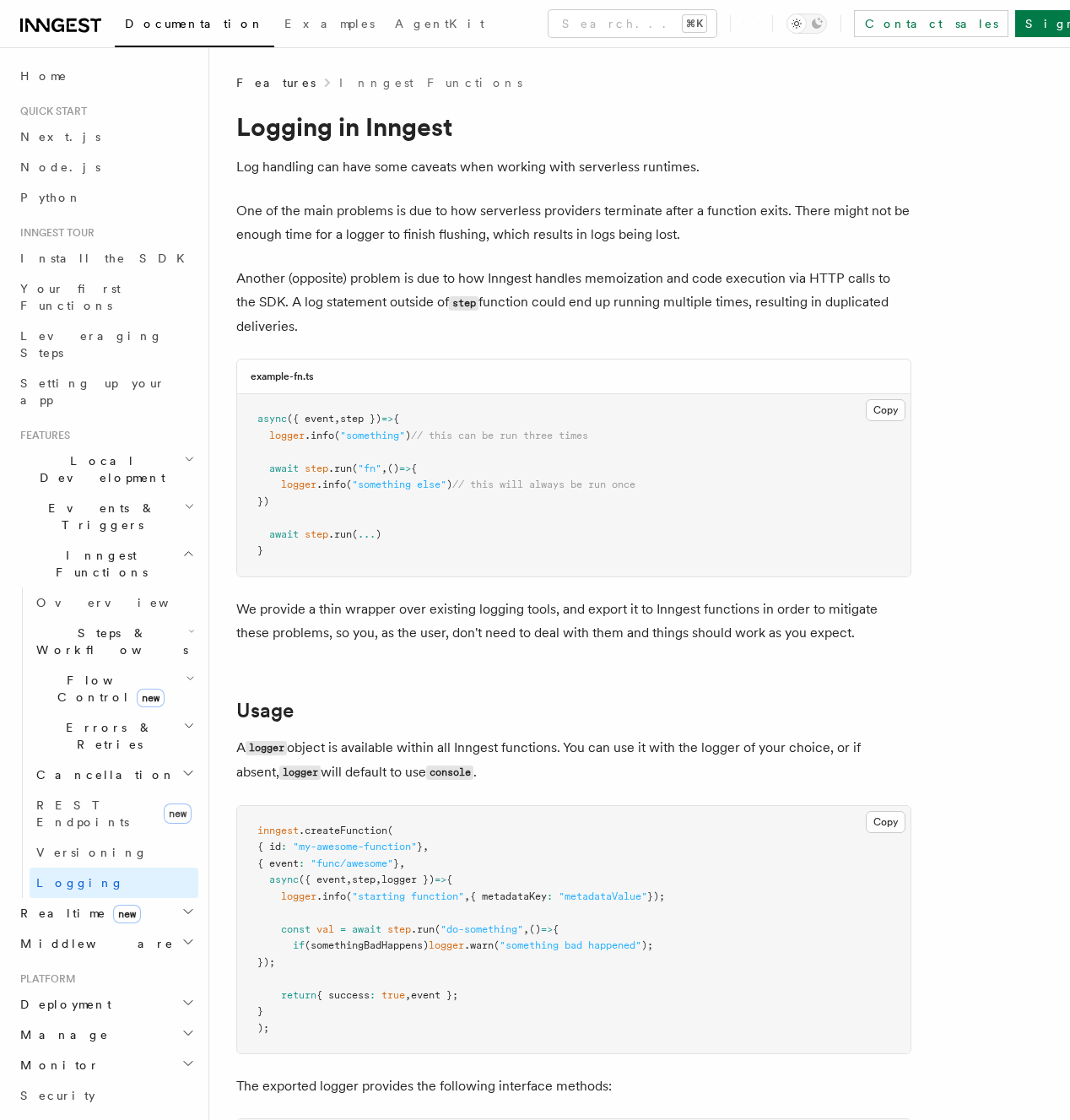  What do you see at coordinates (105, 469) in the screenshot?
I see `button: Local Development` at bounding box center [105, 469].